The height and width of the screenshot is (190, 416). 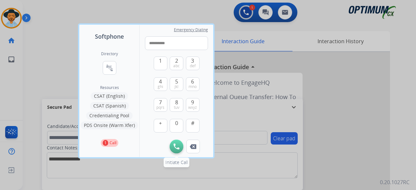 I want to click on span: wxyz, so click(x=192, y=108).